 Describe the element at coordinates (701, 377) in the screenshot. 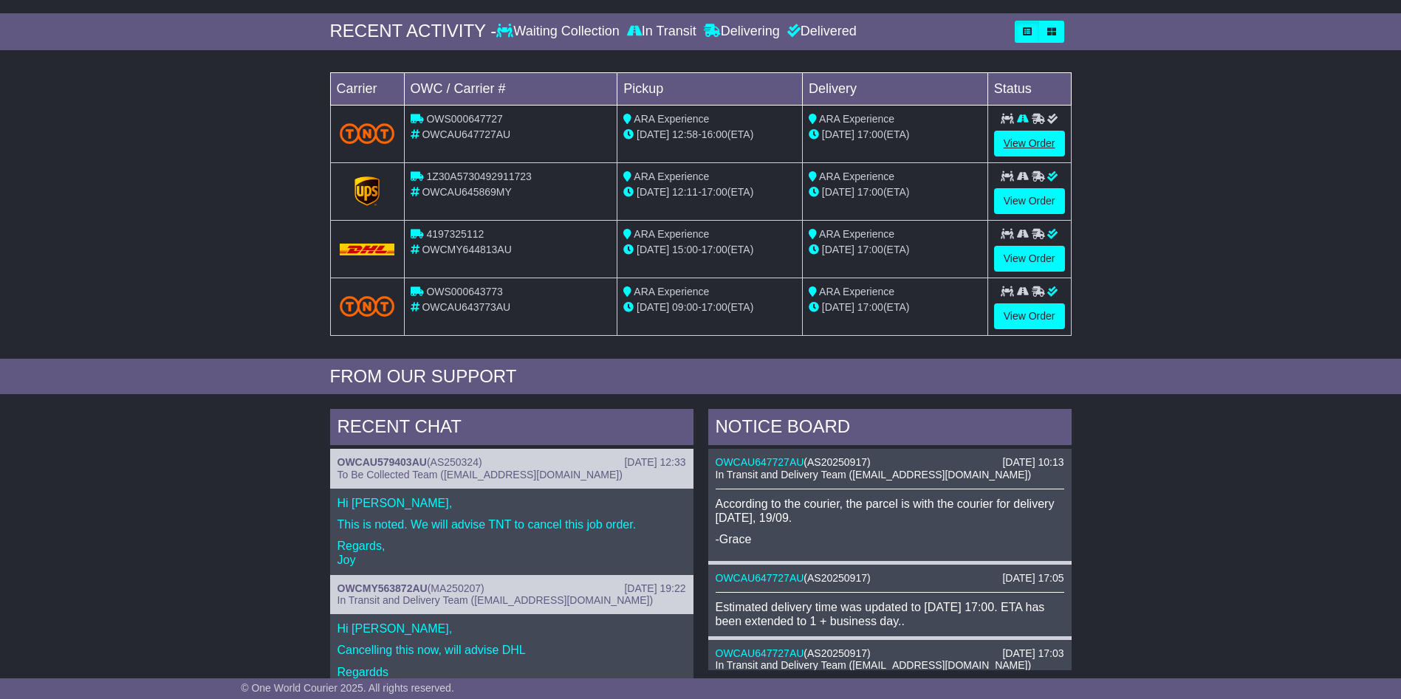

I see `div: FROM OUR SUPPORT` at that location.